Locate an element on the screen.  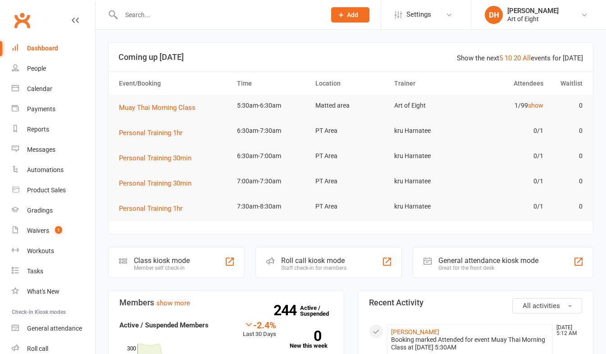
th: Location is located at coordinates (350, 83).